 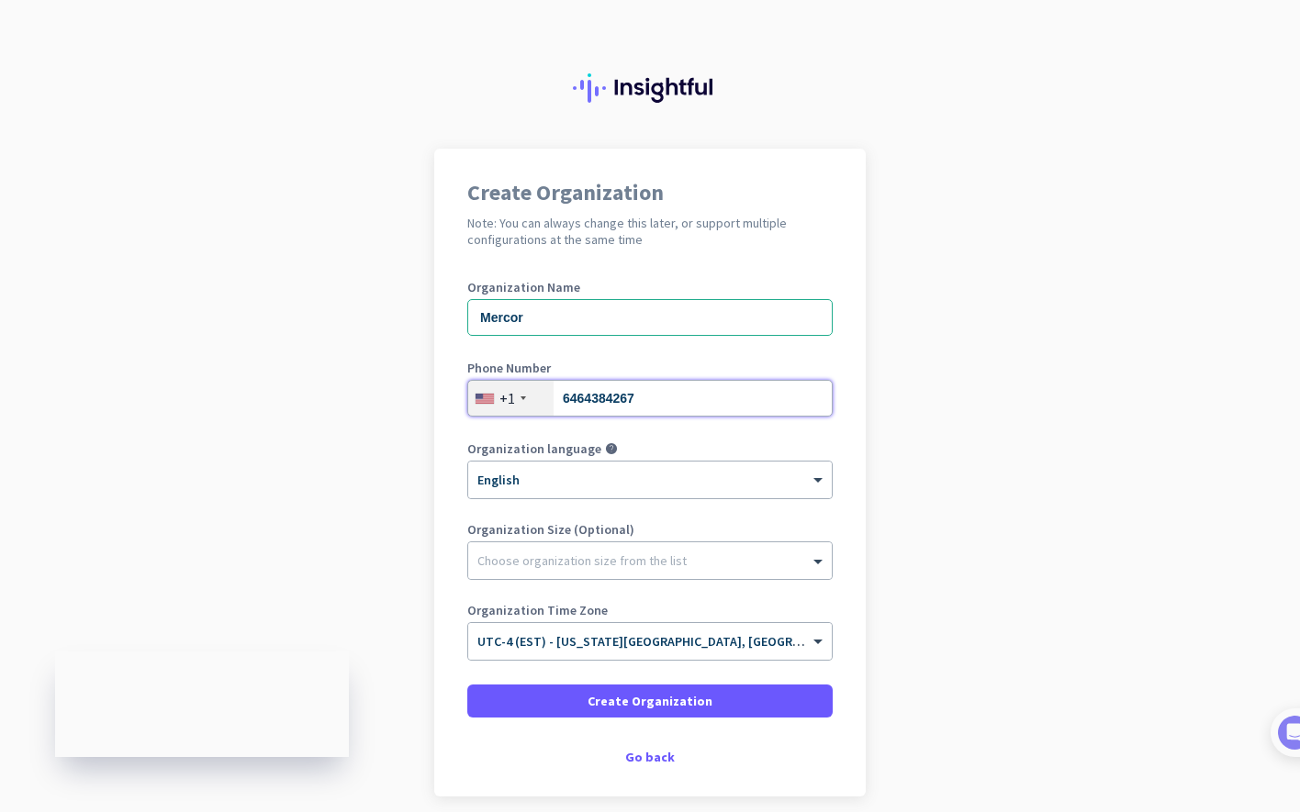 What do you see at coordinates (650, 318) in the screenshot?
I see `input: What is the name of your organization?` at bounding box center [650, 318].